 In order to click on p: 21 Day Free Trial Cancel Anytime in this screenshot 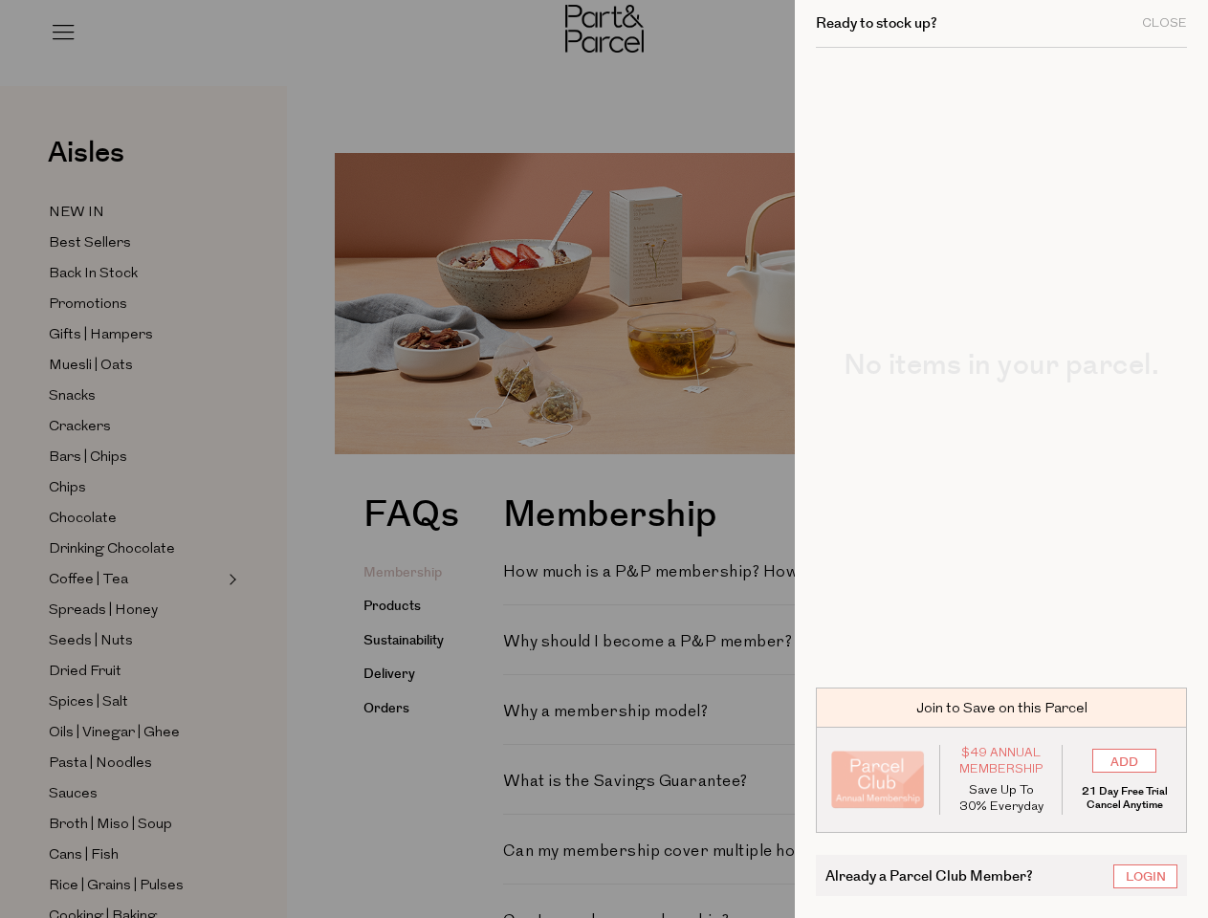, I will do `click(1124, 799)`.